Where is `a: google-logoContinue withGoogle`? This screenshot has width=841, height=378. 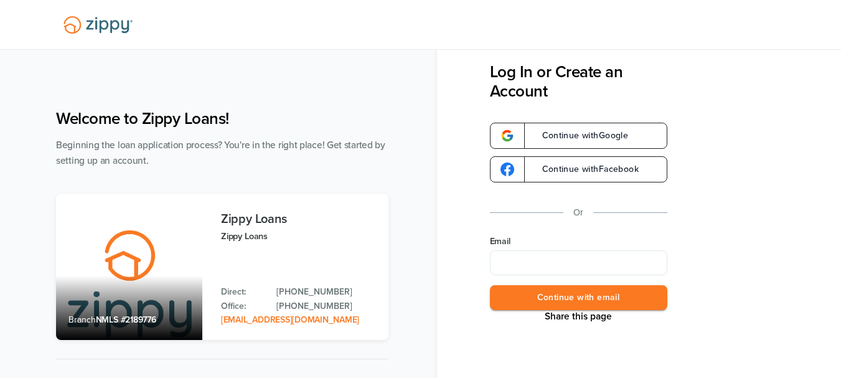
a: google-logoContinue withGoogle is located at coordinates (579, 136).